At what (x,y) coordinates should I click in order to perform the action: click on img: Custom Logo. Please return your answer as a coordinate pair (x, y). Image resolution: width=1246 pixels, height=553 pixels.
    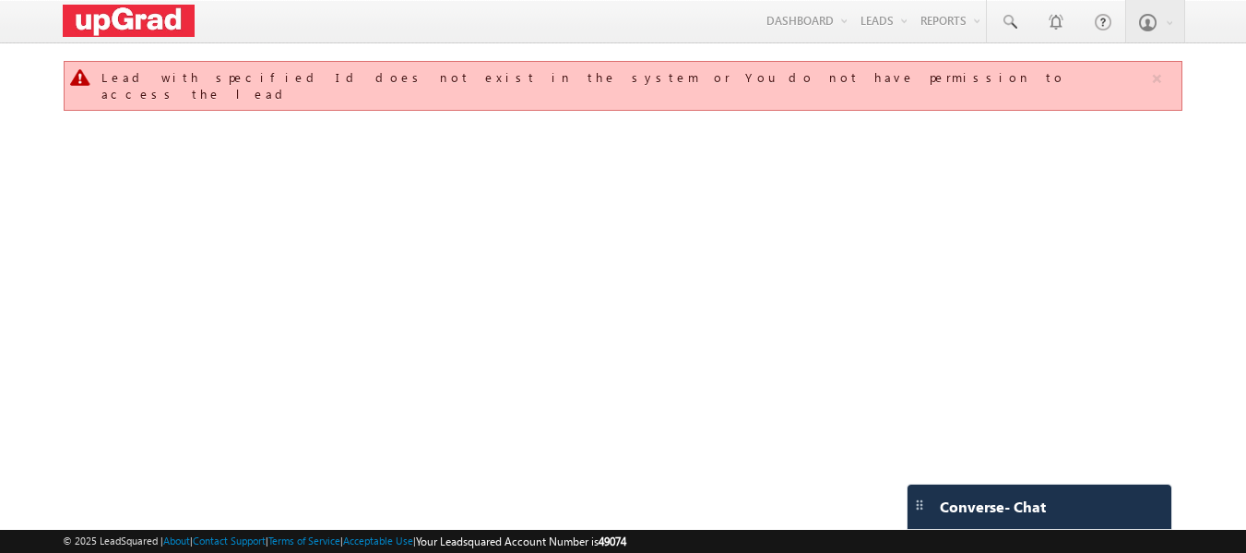
    Looking at the image, I should click on (129, 20).